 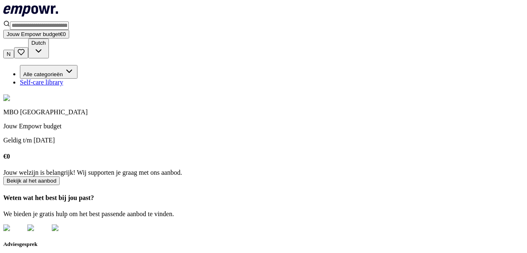 What do you see at coordinates (264, 173) in the screenshot?
I see `div: Jouw welzijn is belangrijk! Wij supporten je graag met ons aanbod.` at bounding box center [264, 173].